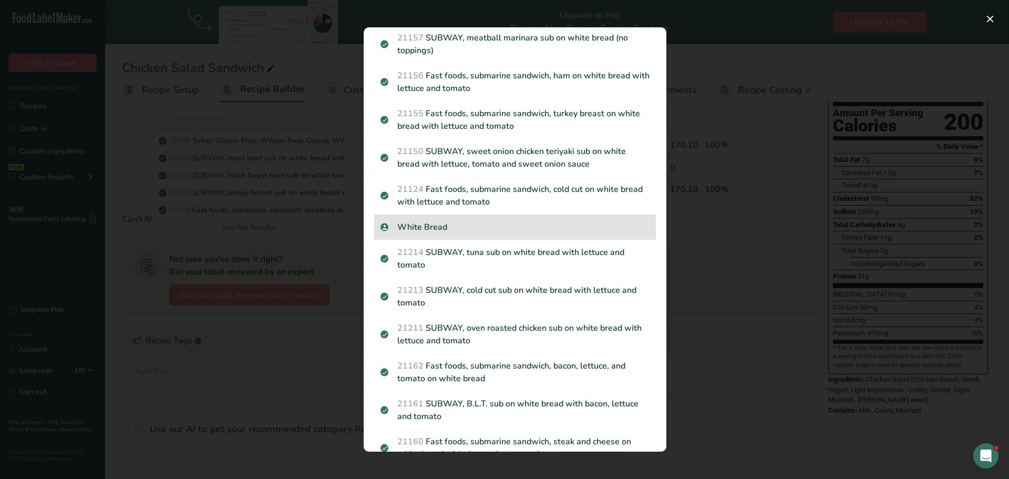 The height and width of the screenshot is (479, 1009). What do you see at coordinates (515, 372) in the screenshot?
I see `p: Fast foods, submarine sandwich, bacon, lettuce, and tomato on white bread` at bounding box center [515, 372].